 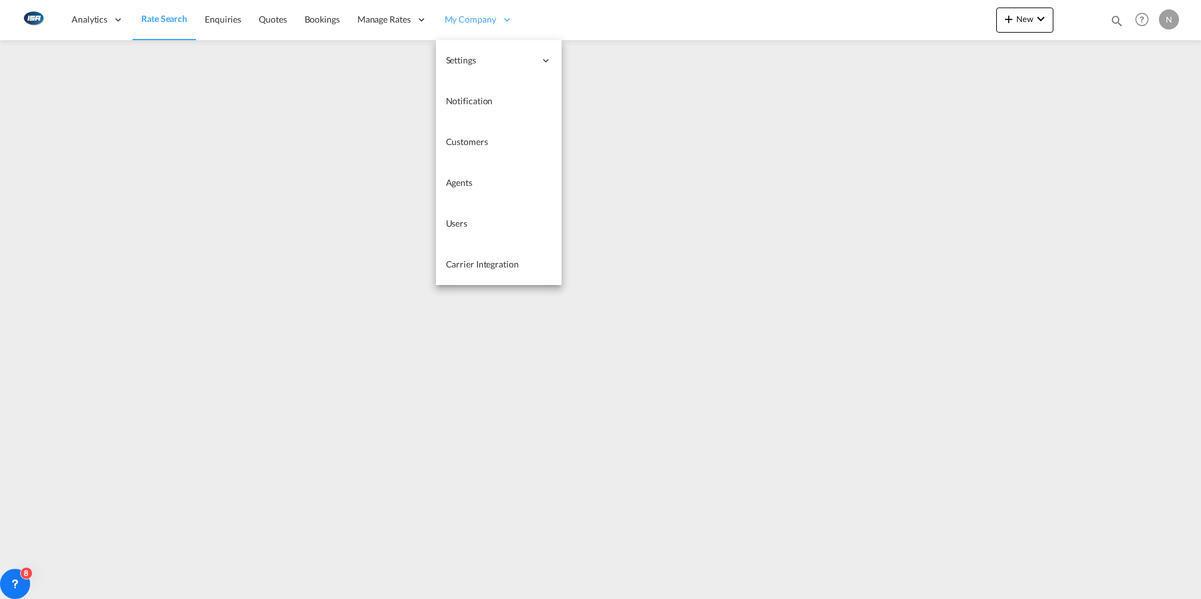 I want to click on span: Analytics, so click(x=89, y=19).